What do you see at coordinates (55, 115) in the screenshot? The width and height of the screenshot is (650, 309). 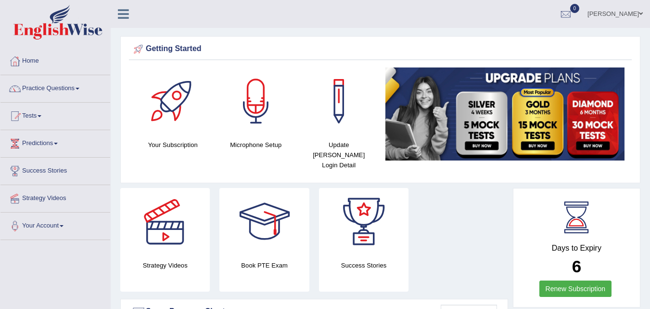 I see `a: Tests` at bounding box center [55, 115].